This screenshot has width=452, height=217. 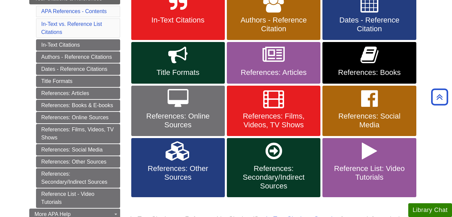 What do you see at coordinates (178, 173) in the screenshot?
I see `span: References: Other Sources` at bounding box center [178, 173].